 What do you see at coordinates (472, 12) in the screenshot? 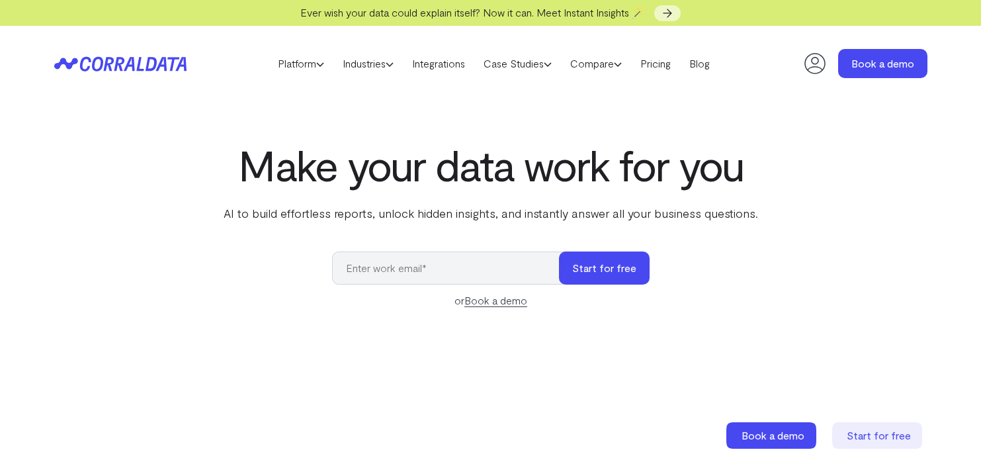
I see `span: Ever wish your data could explain itself? Now it can. Meet Instant Insights 🪄` at bounding box center [472, 12].